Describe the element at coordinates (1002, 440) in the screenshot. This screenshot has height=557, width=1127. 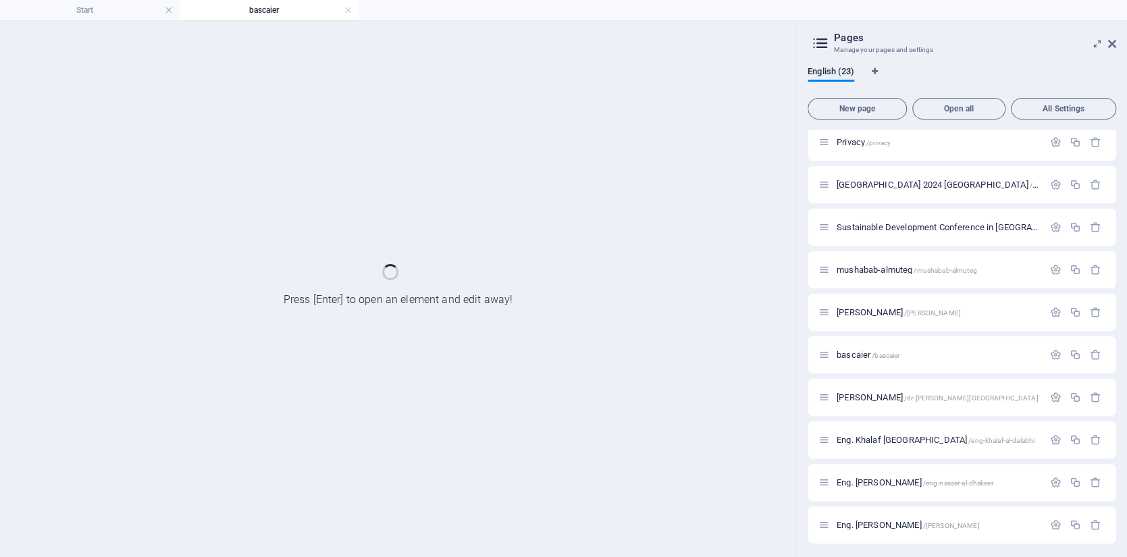
I see `span: /eng-khalaf-al-dalabhi` at that location.